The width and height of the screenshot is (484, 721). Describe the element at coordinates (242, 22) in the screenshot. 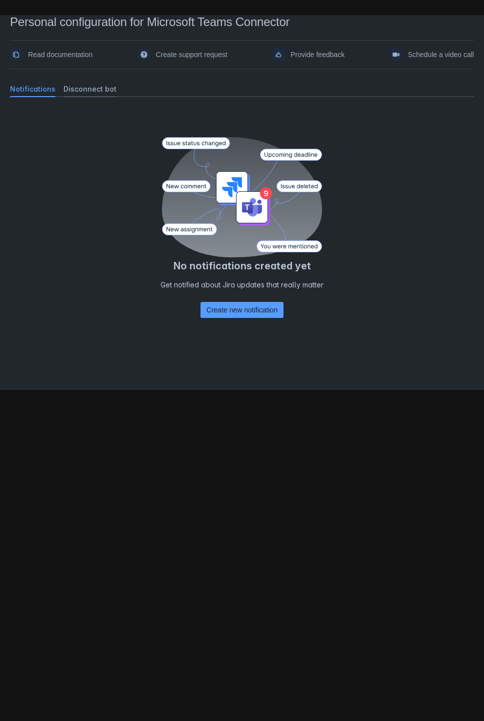

I see `div: Personal configuration for Microsoft Teams Connector` at that location.